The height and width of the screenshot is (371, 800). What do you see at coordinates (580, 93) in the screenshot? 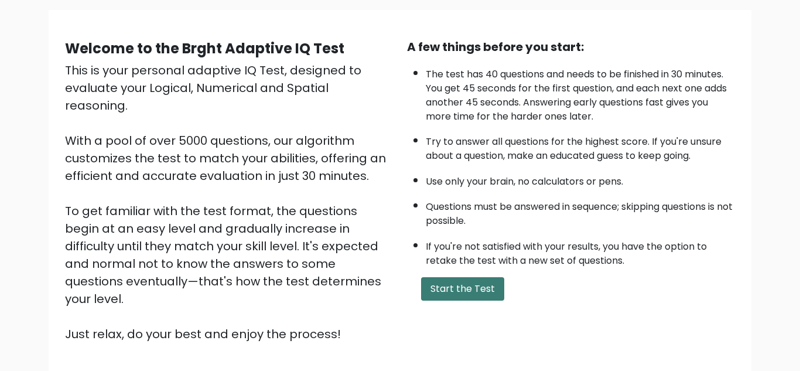
I see `li: The test has 40 questions and needs to be finished in 30 minutes. You get 45 seconds for the firs...` at bounding box center [580, 93].